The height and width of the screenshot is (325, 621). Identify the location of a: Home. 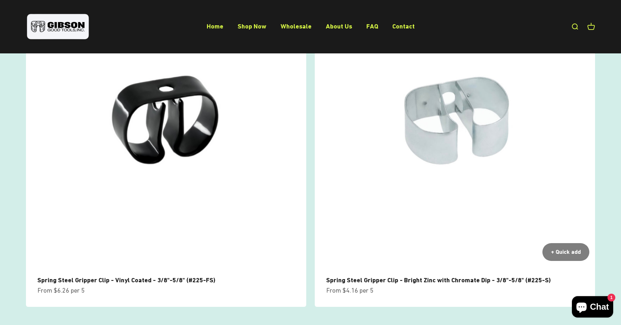
(215, 26).